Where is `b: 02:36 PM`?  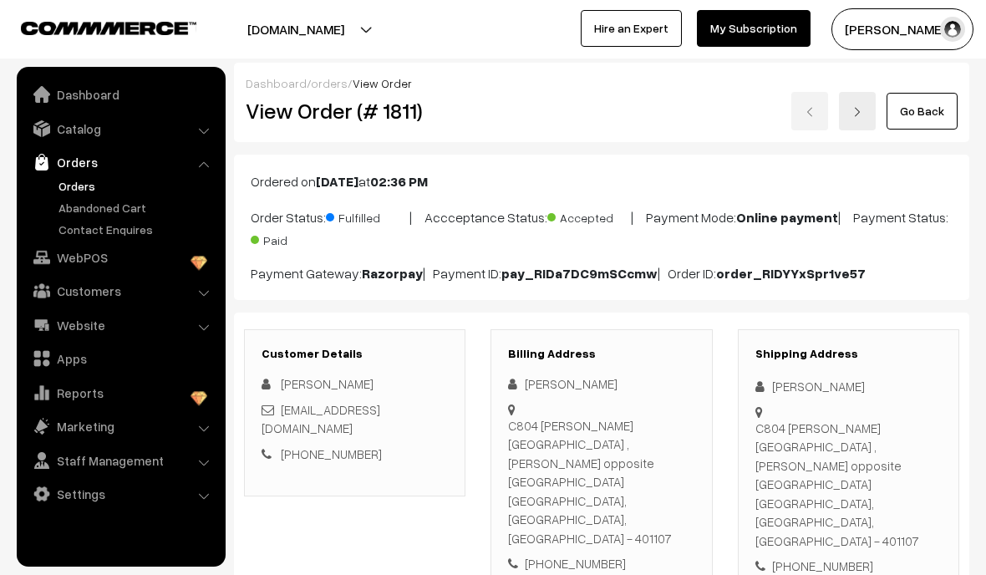
b: 02:36 PM is located at coordinates (399, 181).